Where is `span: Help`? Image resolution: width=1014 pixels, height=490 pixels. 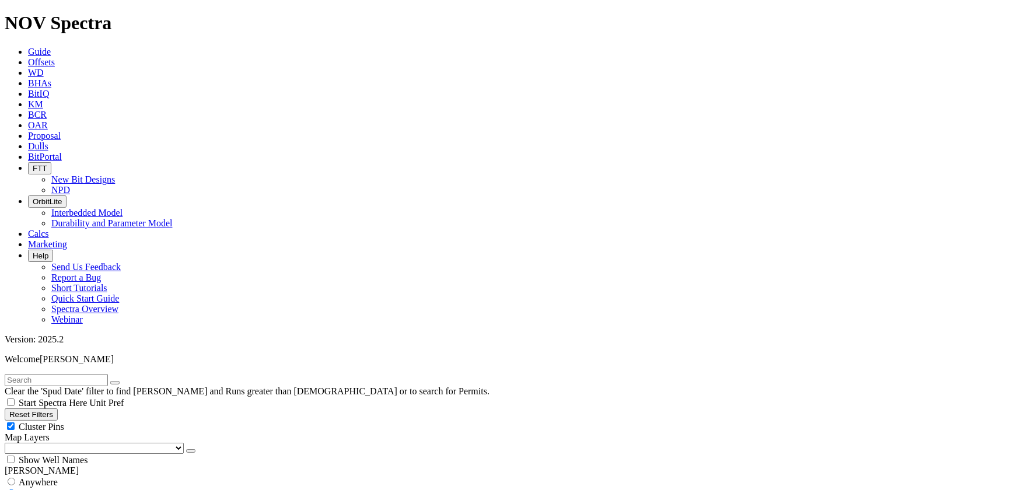 span: Help is located at coordinates (40, 256).